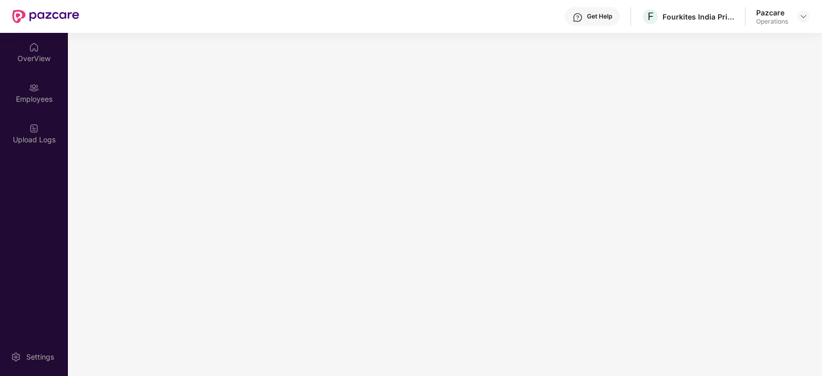 Image resolution: width=822 pixels, height=376 pixels. I want to click on img: svg+xml;base64,PHN2ZyBpZD0iRHJvcGRvd24tMzJ4MzIiIHhtbG5zPSJodHRwOi8vd3d3LnczLm9yZy8yMDAwL3N2ZyIgd2..., so click(803, 16).